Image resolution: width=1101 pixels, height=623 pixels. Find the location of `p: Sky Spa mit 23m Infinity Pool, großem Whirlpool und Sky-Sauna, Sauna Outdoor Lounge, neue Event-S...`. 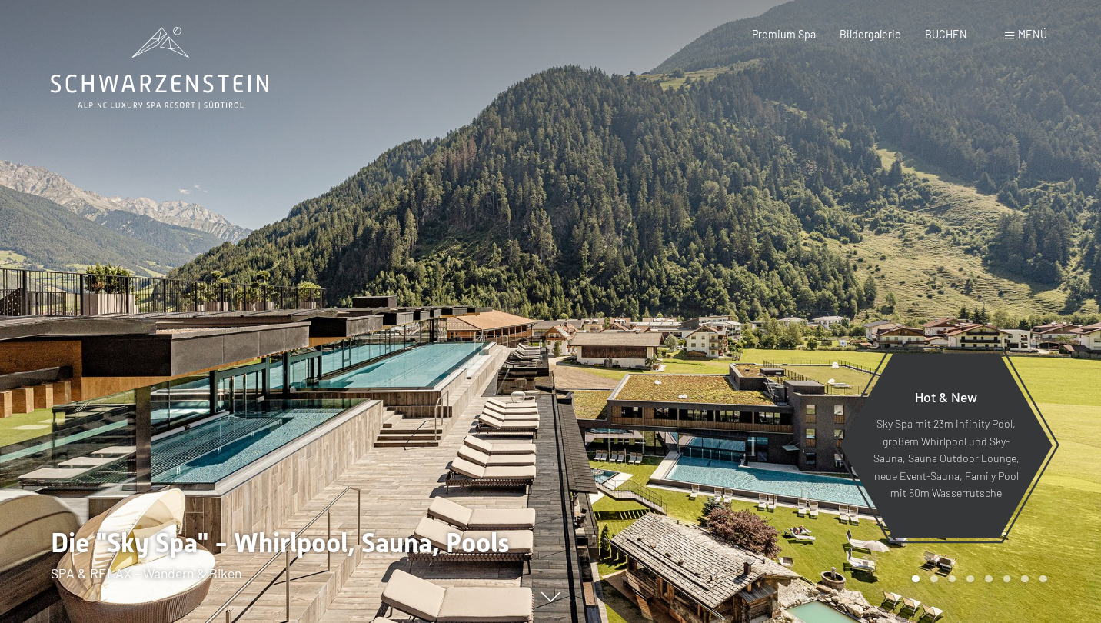

p: Sky Spa mit 23m Infinity Pool, großem Whirlpool und Sky-Sauna, Sauna Outdoor Lounge, neue Event-S... is located at coordinates (945, 458).